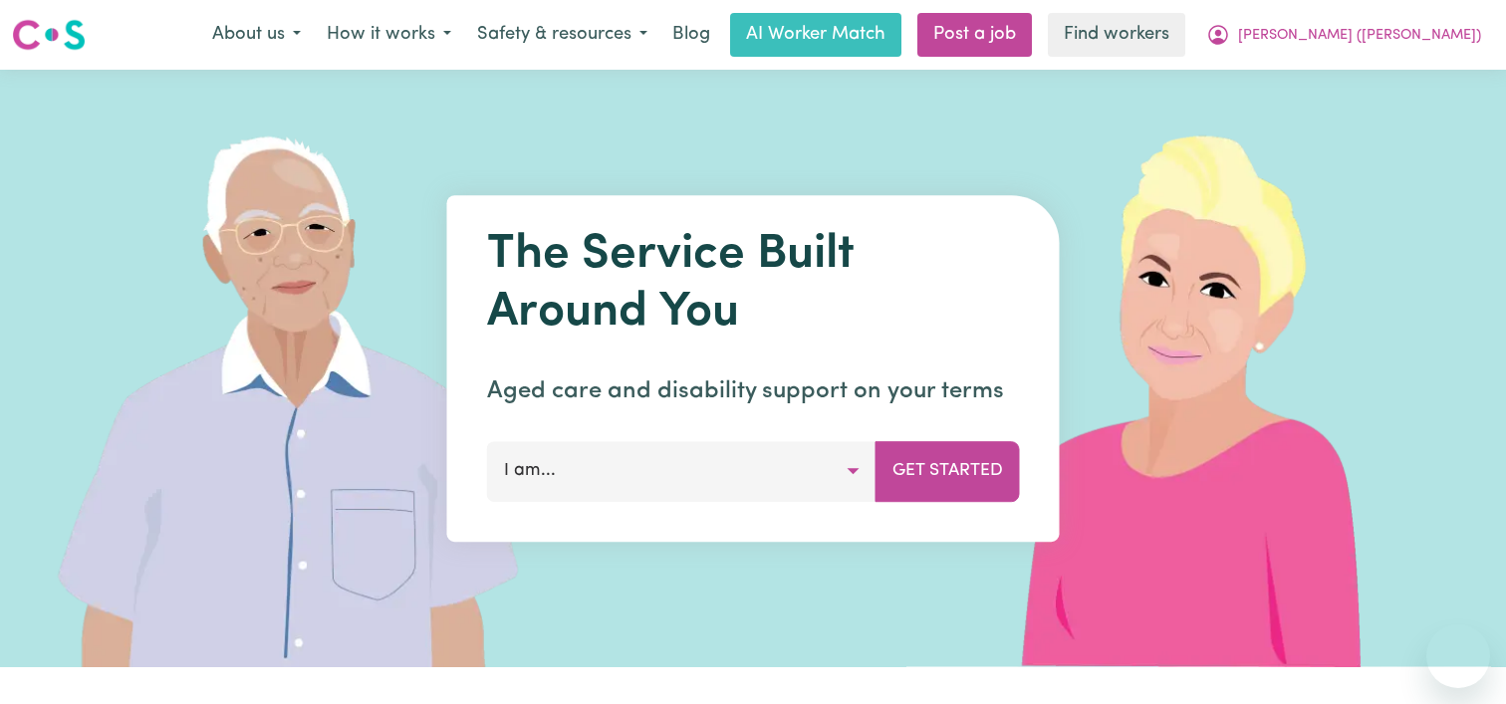 This screenshot has width=1506, height=704. What do you see at coordinates (49, 35) in the screenshot?
I see `img: Careseekers logo` at bounding box center [49, 35].